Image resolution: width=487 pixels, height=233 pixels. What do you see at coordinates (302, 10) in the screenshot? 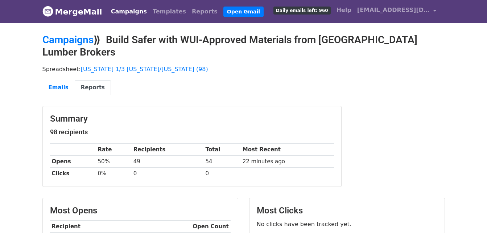
I see `a: Daily emails left: 960` at bounding box center [302, 10].